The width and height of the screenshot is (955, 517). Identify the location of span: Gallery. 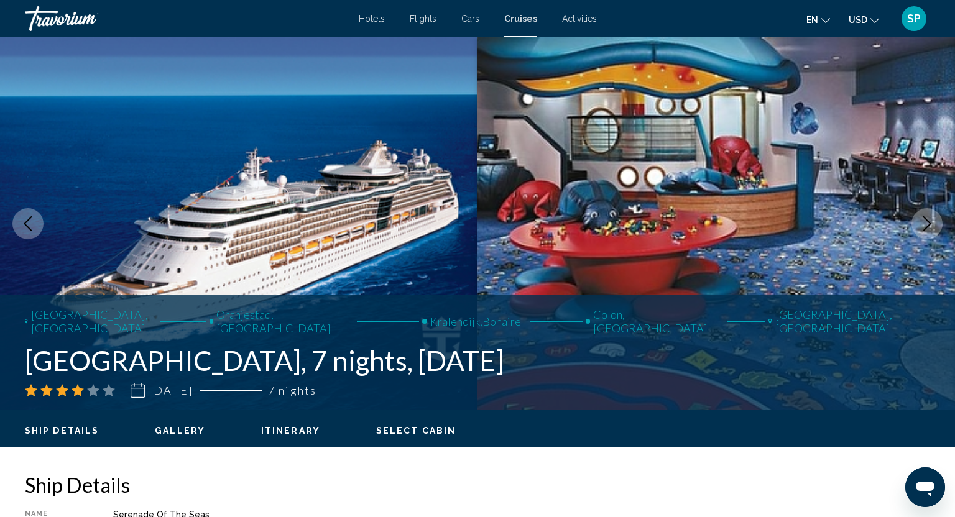
(180, 431).